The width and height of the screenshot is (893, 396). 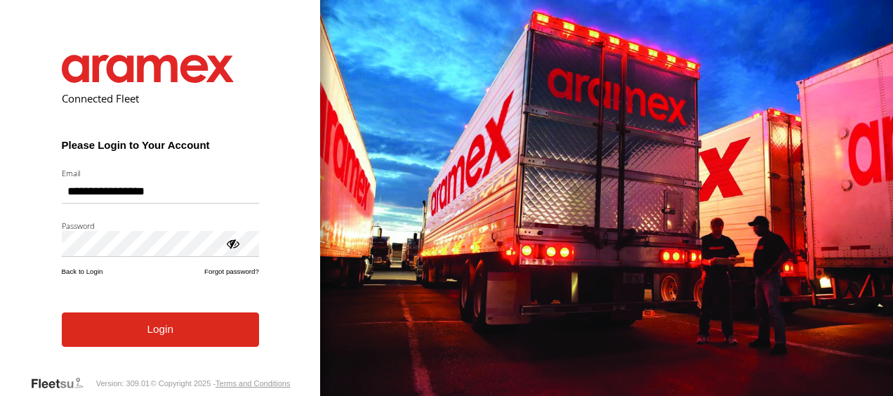 I want to click on a: Forgot password?, so click(x=232, y=271).